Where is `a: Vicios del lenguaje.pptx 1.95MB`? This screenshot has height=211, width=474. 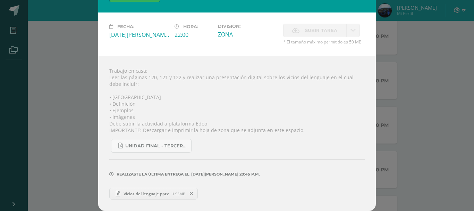
a: Vicios del lenguaje.pptx 1.95MB is located at coordinates (153, 193).